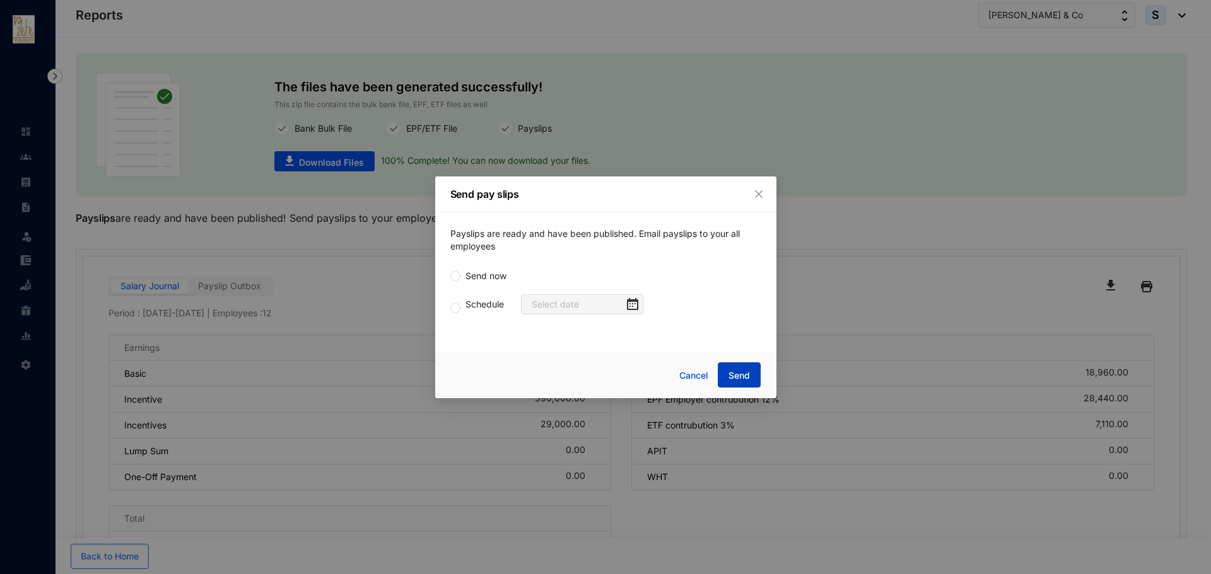  I want to click on span: close, so click(759, 194).